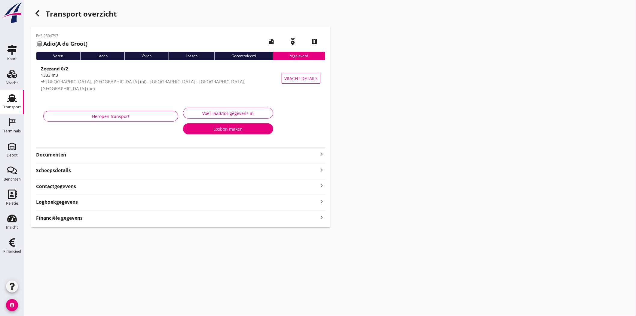 The width and height of the screenshot is (636, 316). Describe the element at coordinates (228, 113) in the screenshot. I see `div: Voer laad/los gegevens in` at that location.